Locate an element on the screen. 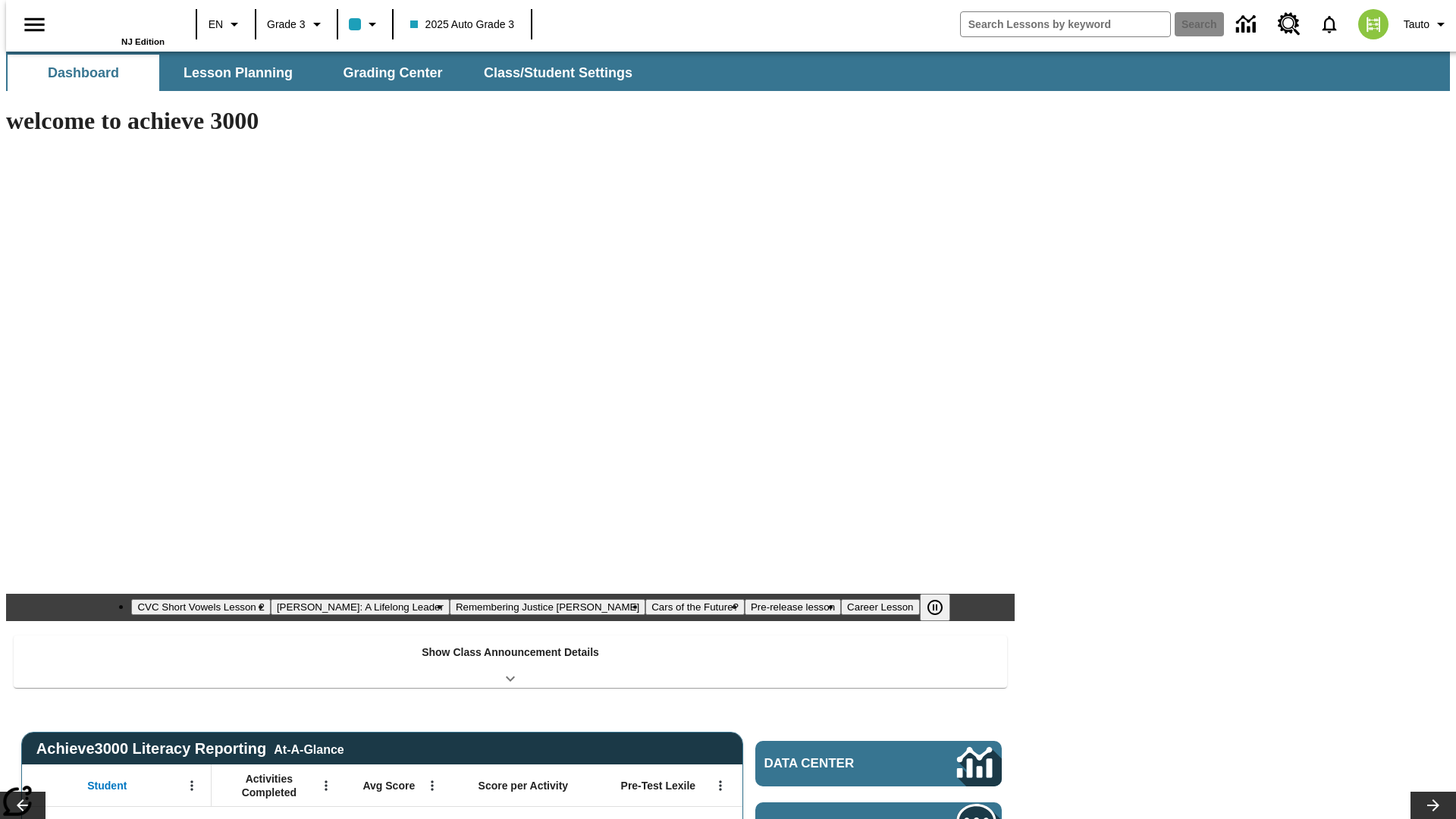 This screenshot has width=1456, height=819. span: Tauto is located at coordinates (1417, 24).